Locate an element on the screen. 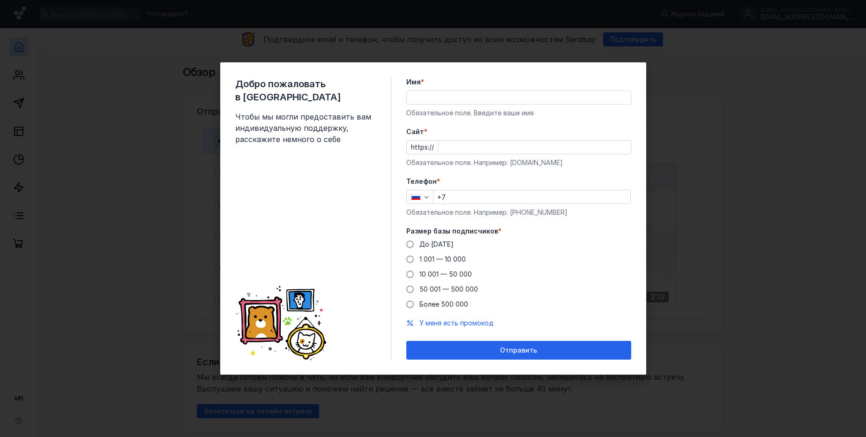 The image size is (866, 437). span: 50 001 — 500 000 is located at coordinates (449, 289).